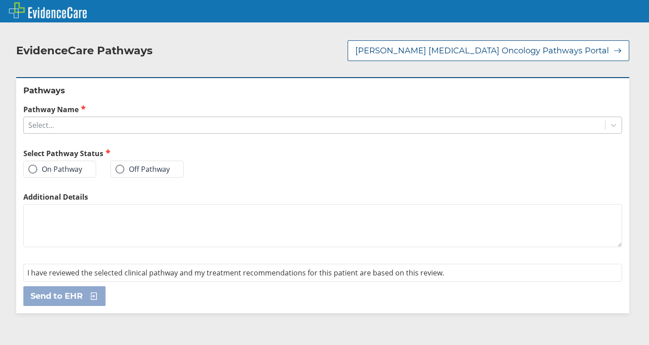 This screenshot has width=649, height=345. Describe the element at coordinates (142, 169) in the screenshot. I see `label: Off Pathway` at that location.